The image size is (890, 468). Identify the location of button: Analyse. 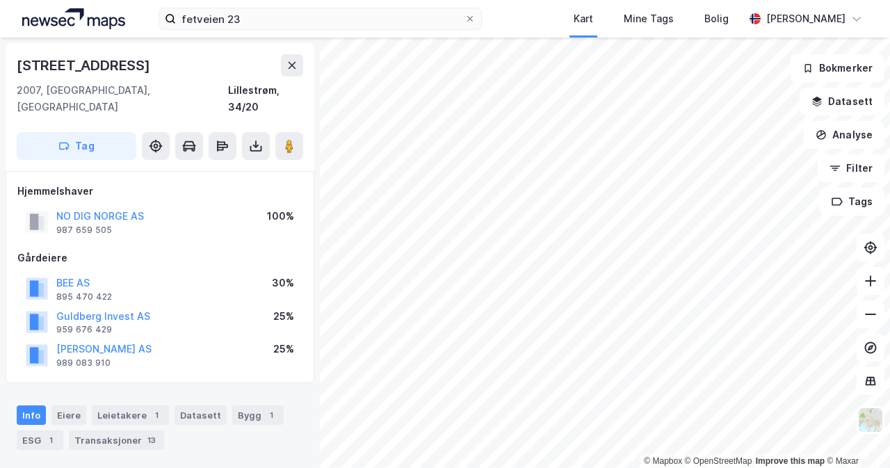
(844, 135).